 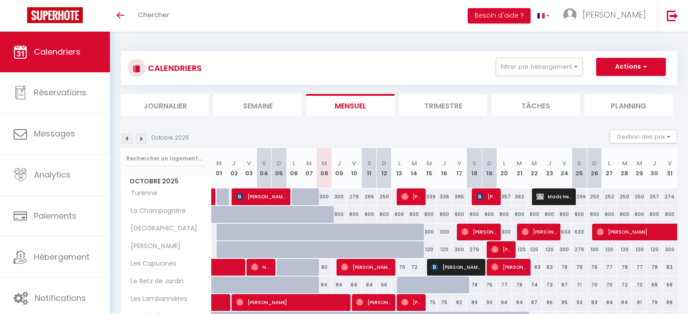 What do you see at coordinates (60, 92) in the screenshot?
I see `span: Réservations` at bounding box center [60, 92].